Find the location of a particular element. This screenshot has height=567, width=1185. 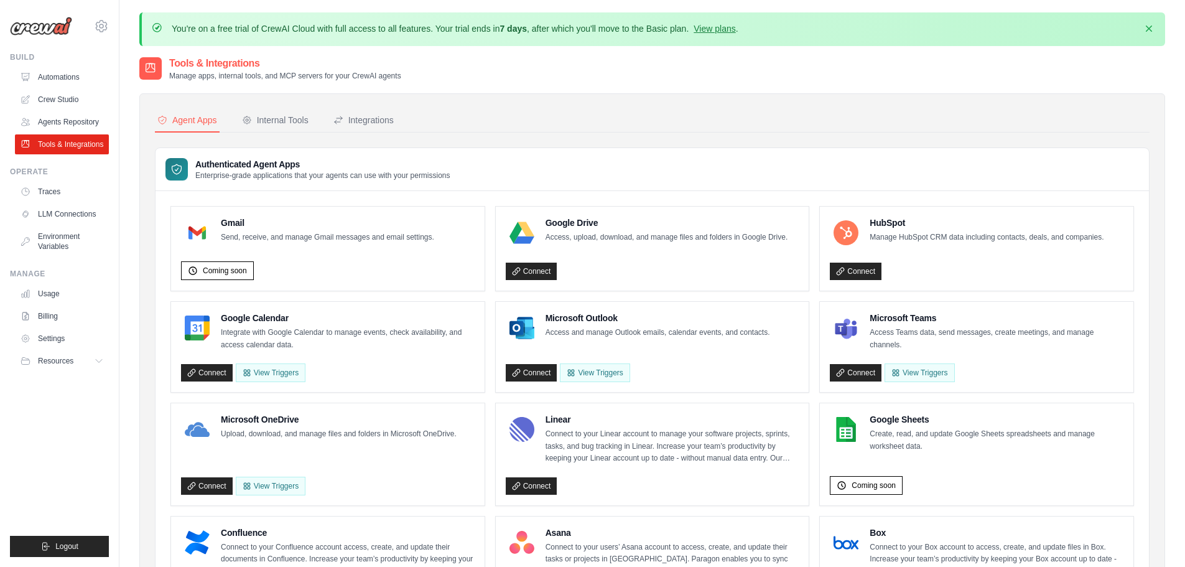

h4: Google Calendar is located at coordinates (348, 318).